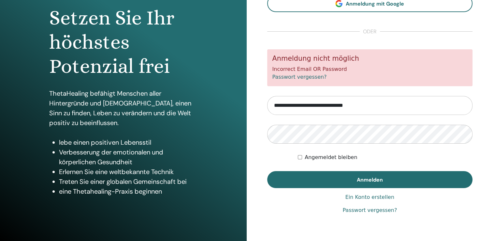  Describe the element at coordinates (375, 4) in the screenshot. I see `span: Anmeldung mit Google` at that location.